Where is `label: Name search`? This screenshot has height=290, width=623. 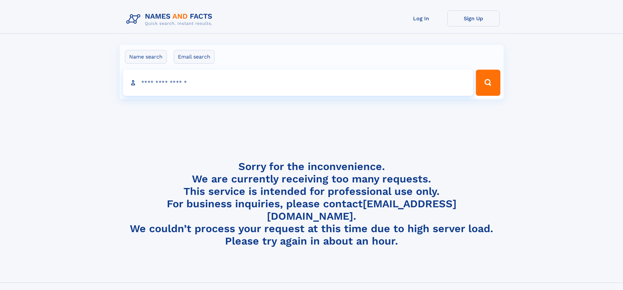
label: Name search is located at coordinates (146, 57).